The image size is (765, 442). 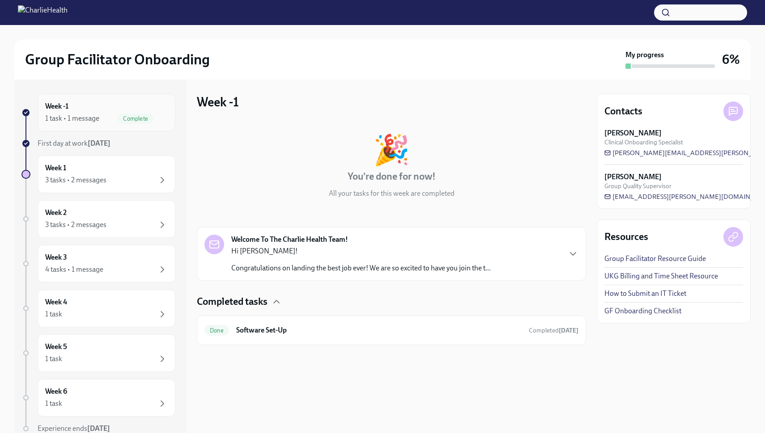 I want to click on h6: Week 2, so click(x=56, y=213).